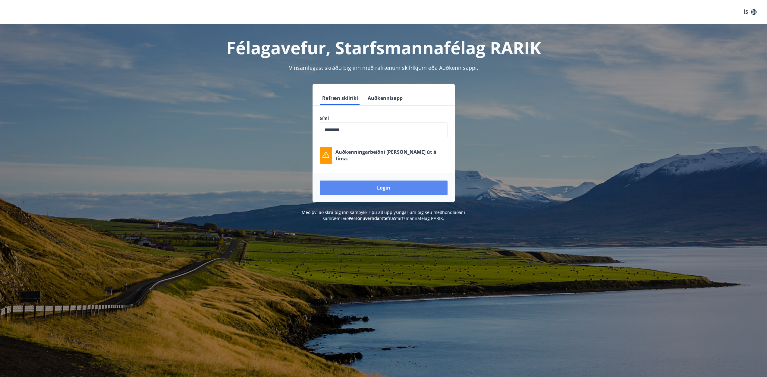 This screenshot has width=767, height=377. Describe the element at coordinates (383, 48) in the screenshot. I see `h1: Félagavefur, Starfsmannafélag RARIK` at that location.